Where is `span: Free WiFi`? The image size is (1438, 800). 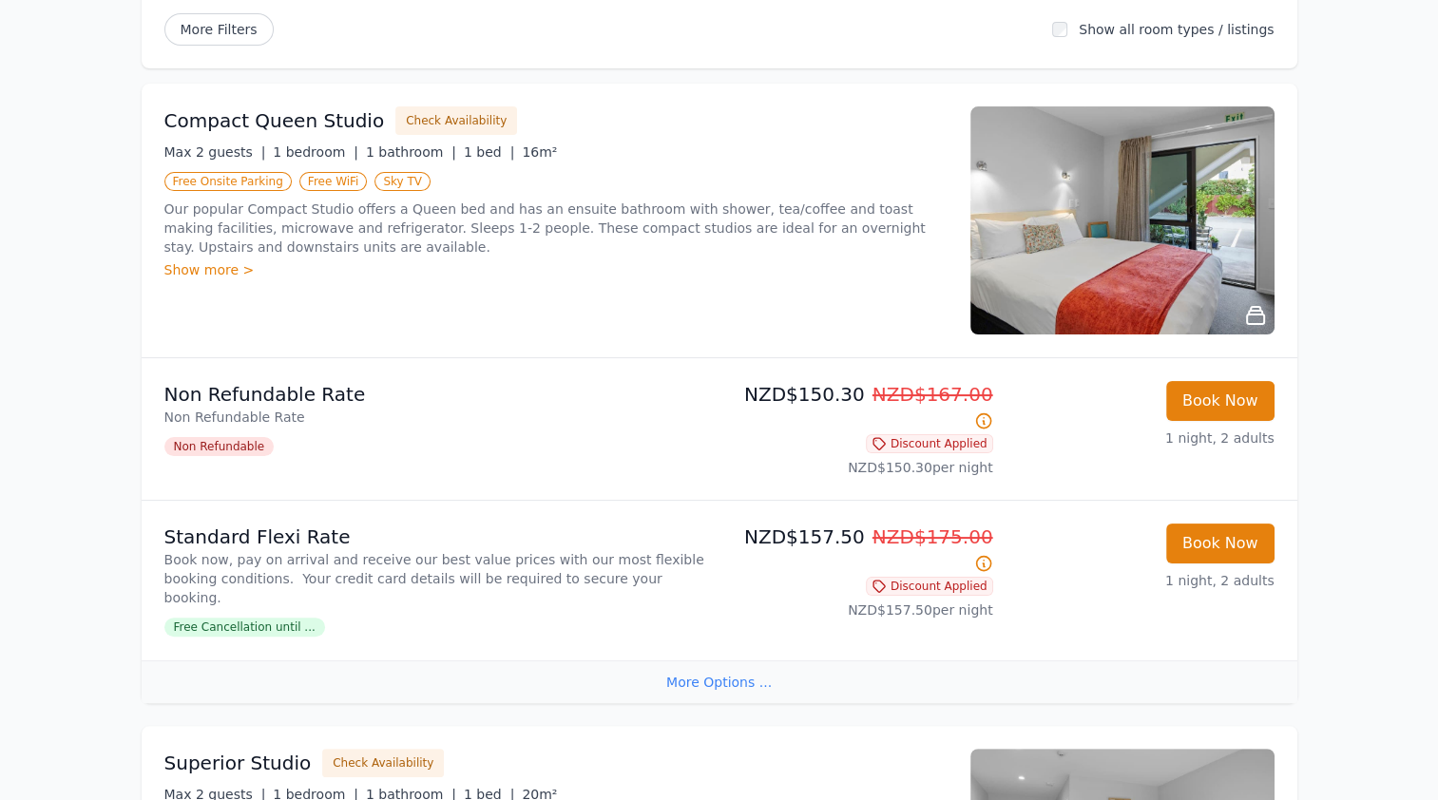 span: Free WiFi is located at coordinates (334, 182).